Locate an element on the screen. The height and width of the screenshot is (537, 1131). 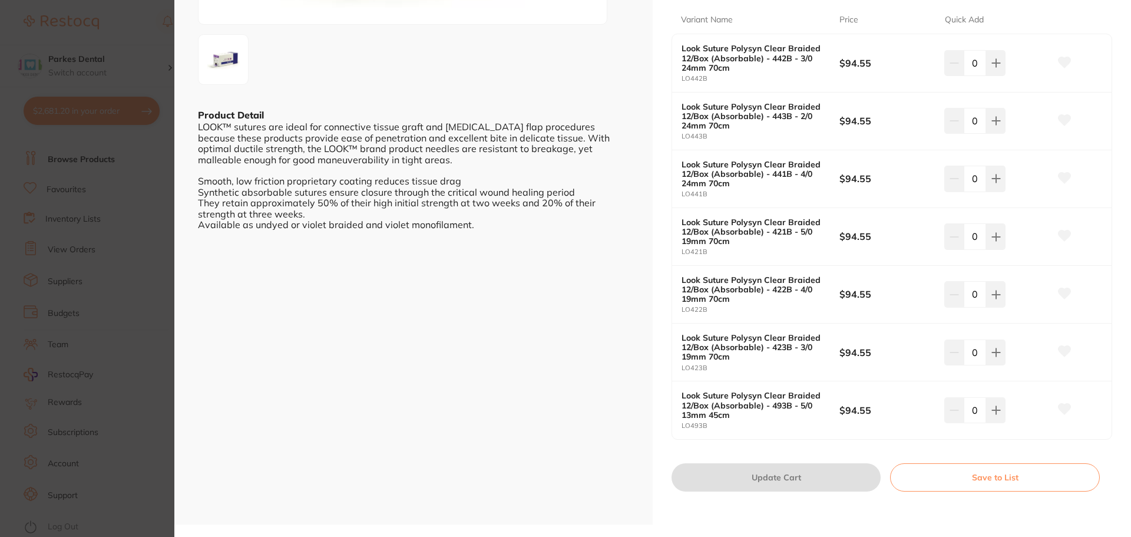
small: LO442B is located at coordinates (761, 78).